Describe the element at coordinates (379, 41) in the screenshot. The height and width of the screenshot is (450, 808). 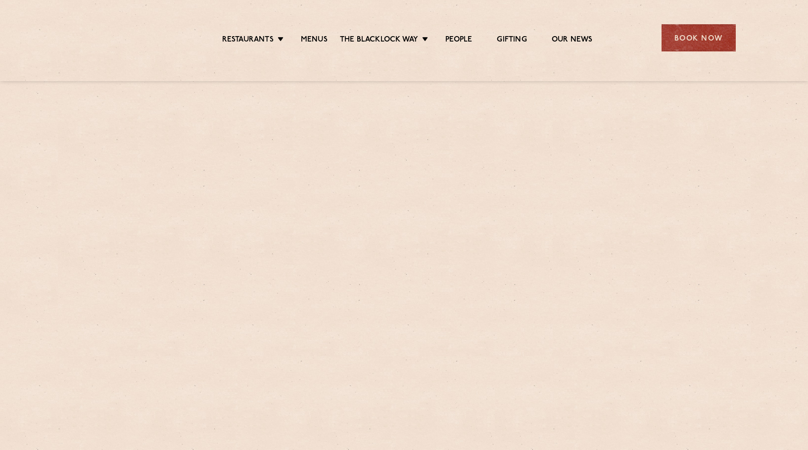
I see `a: The Blacklock Way` at that location.